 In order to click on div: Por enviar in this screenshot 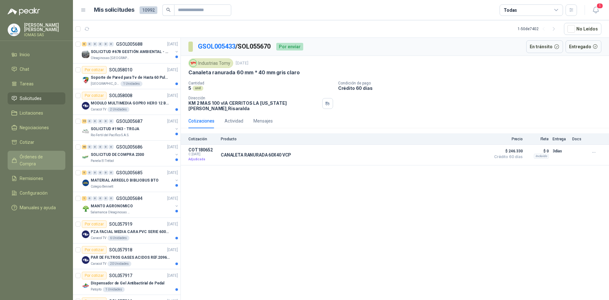, I will do `click(290, 47)`.